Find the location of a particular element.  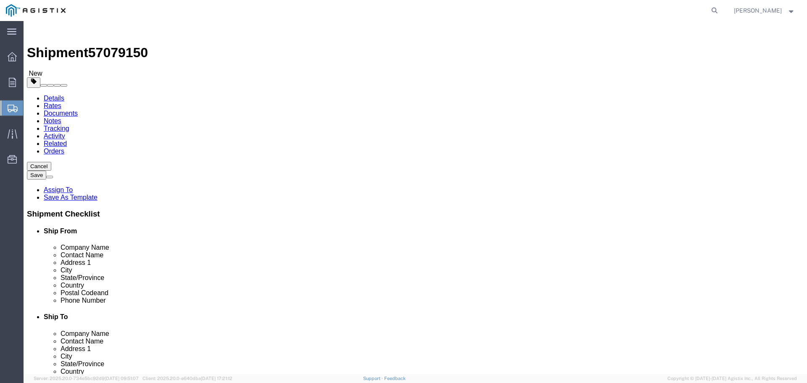

span: Louie Cardella is located at coordinates (758, 11).